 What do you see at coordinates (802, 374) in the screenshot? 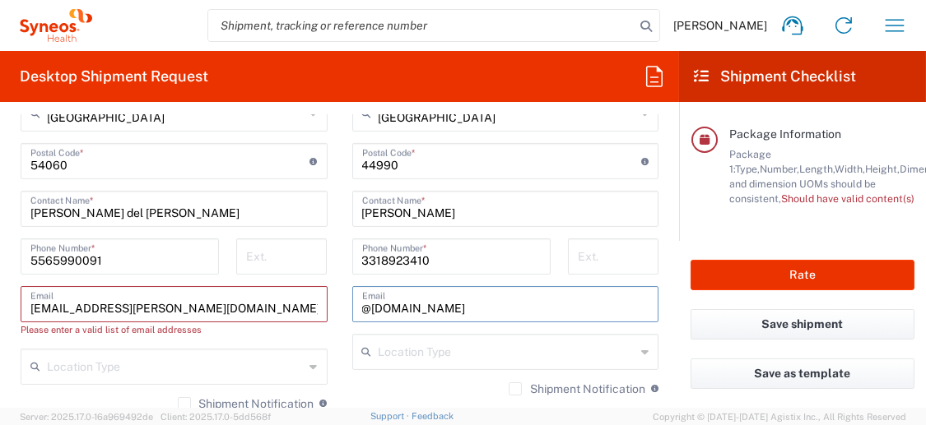
I see `button: Save as template` at bounding box center [802, 374].